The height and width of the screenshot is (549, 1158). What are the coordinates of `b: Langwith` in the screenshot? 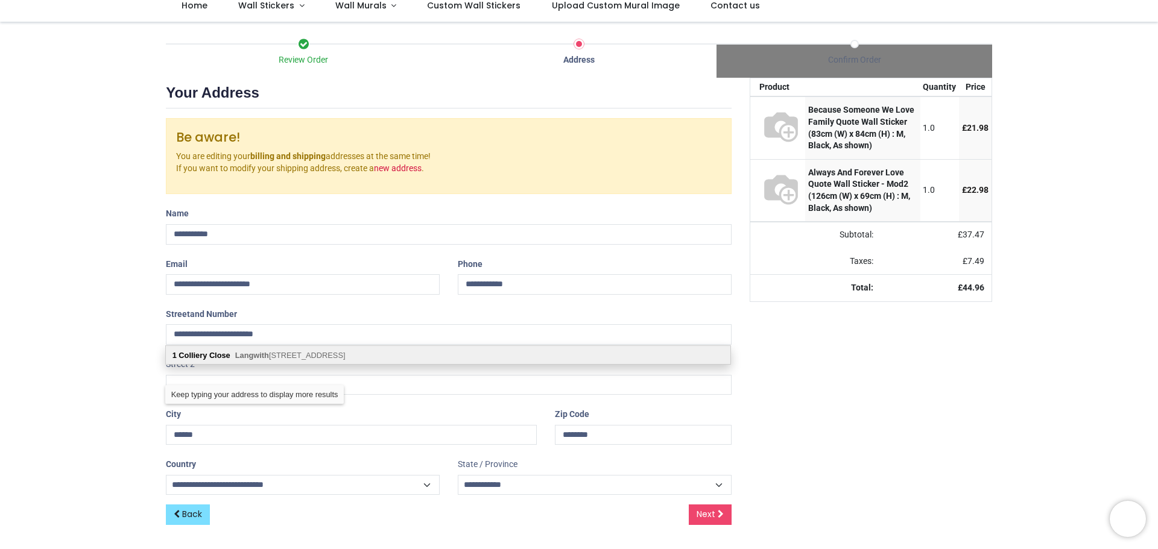 It's located at (252, 355).